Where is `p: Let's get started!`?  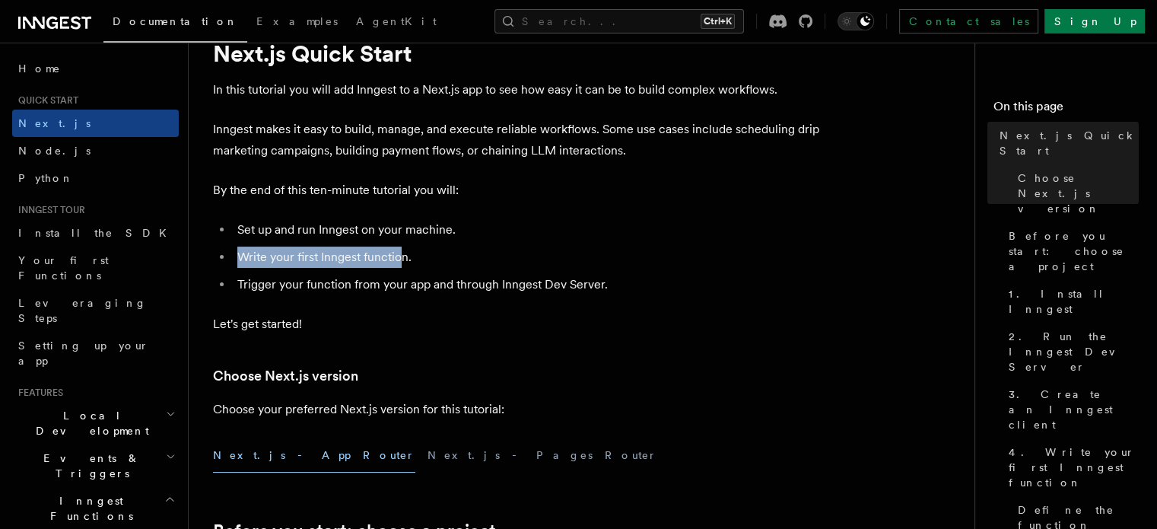
p: Let's get started! is located at coordinates (517, 324).